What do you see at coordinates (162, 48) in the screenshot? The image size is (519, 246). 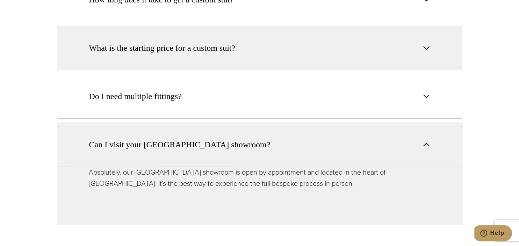 I see `span: What is the starting price for a custom suit?` at bounding box center [162, 48].